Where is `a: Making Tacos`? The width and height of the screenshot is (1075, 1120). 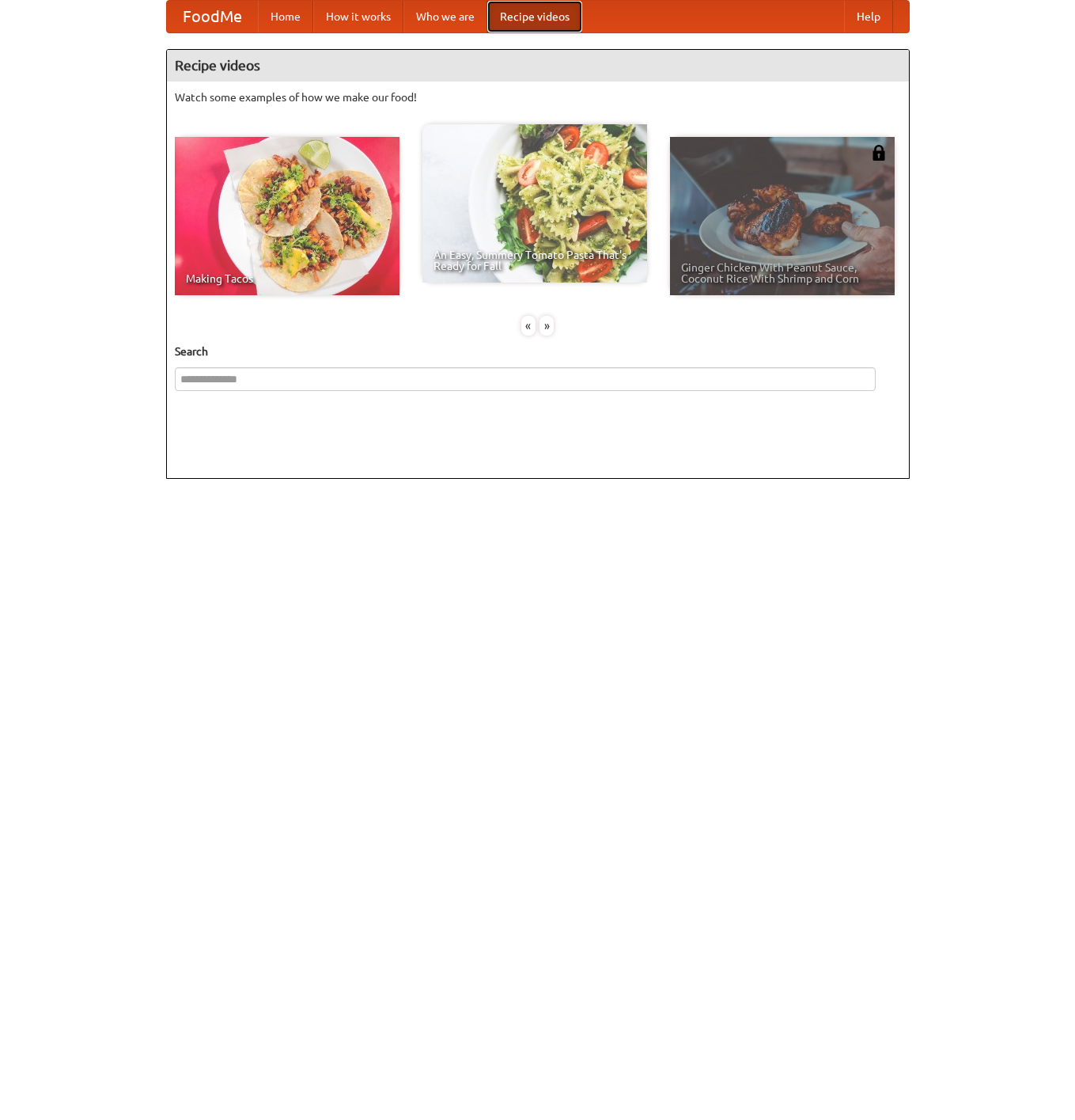
a: Making Tacos is located at coordinates (288, 216).